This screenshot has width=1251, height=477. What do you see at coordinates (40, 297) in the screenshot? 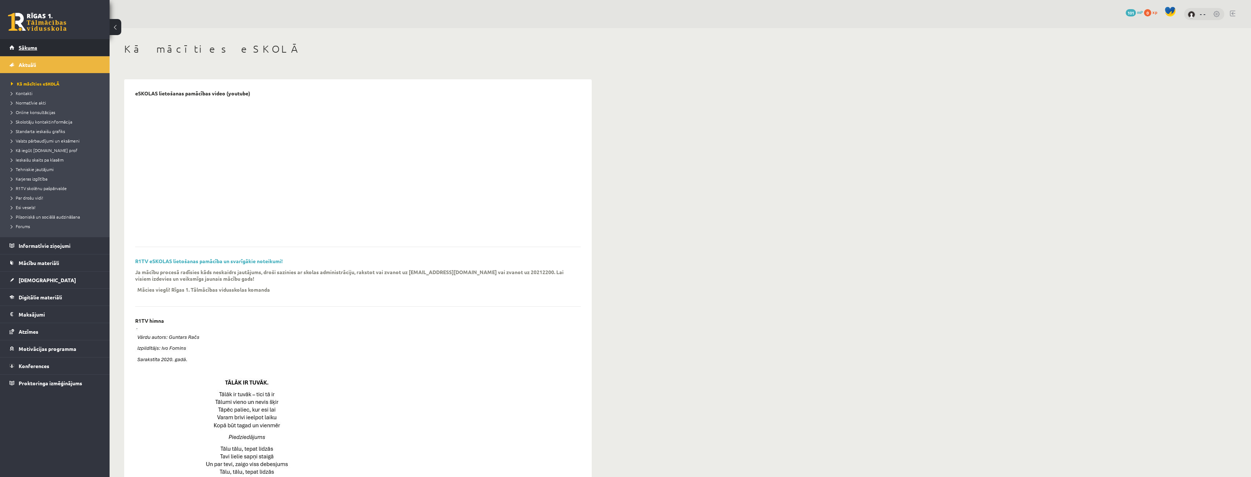
I see `span: Digitālie materiāli` at bounding box center [40, 297].